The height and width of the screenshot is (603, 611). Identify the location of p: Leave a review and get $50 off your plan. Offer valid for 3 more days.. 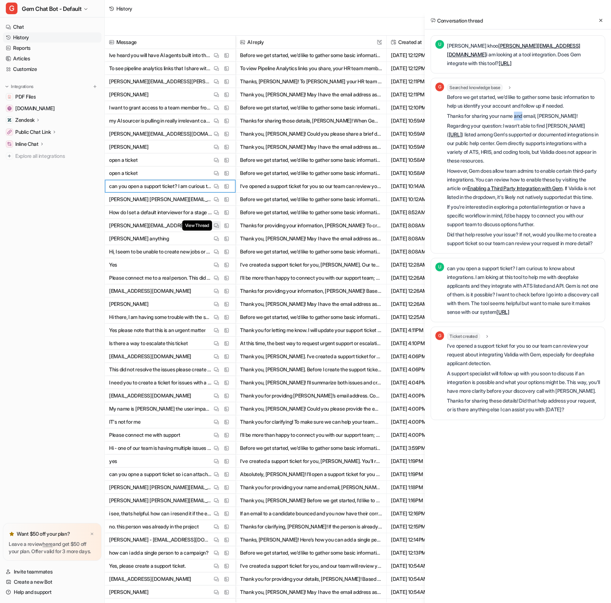
(52, 548).